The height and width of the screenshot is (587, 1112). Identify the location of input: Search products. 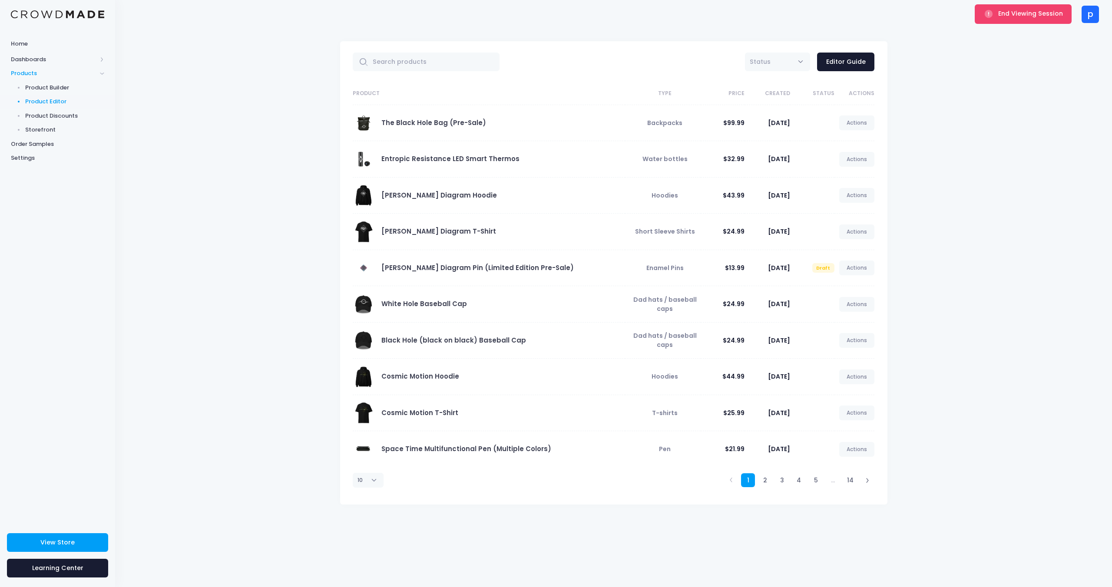
(426, 62).